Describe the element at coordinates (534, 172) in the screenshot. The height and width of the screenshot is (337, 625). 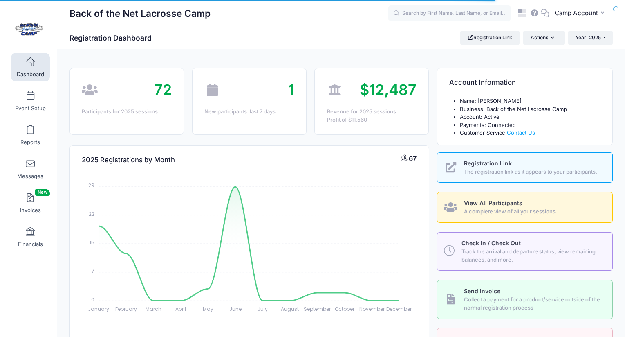
I see `span: The registration link as it appears to your participants.` at that location.